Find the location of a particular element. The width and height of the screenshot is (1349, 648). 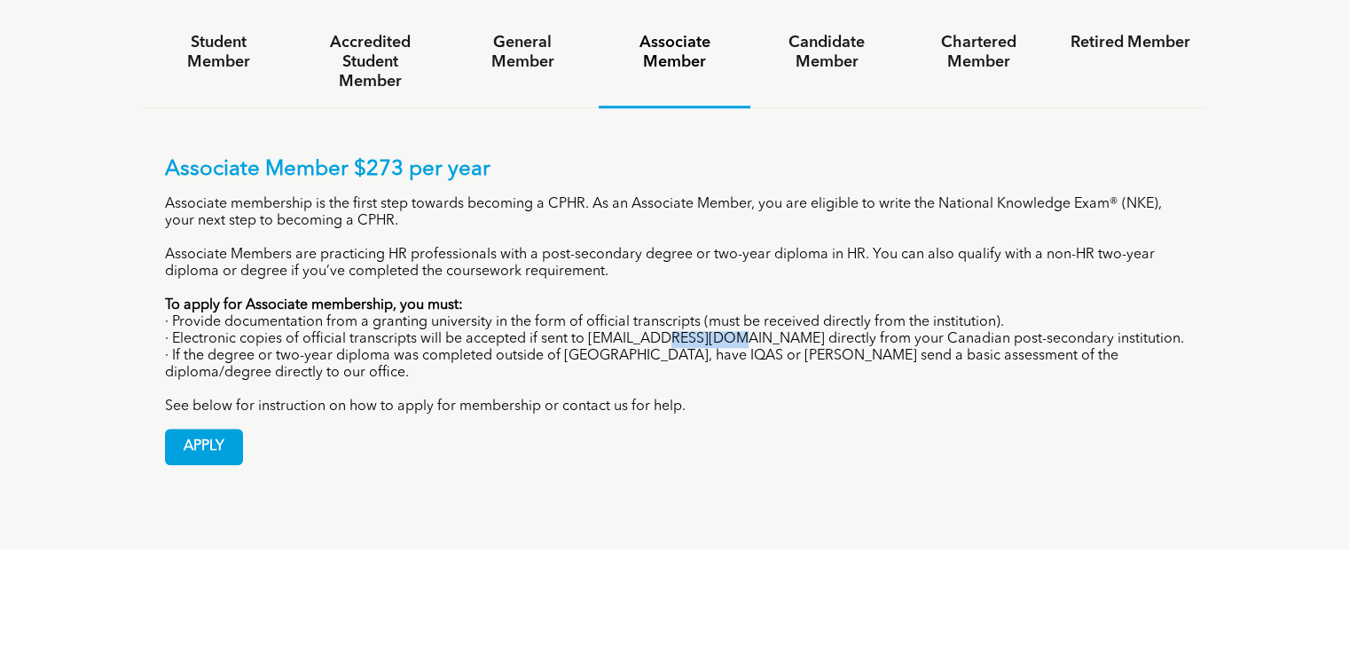

a: APPLY is located at coordinates (204, 446).